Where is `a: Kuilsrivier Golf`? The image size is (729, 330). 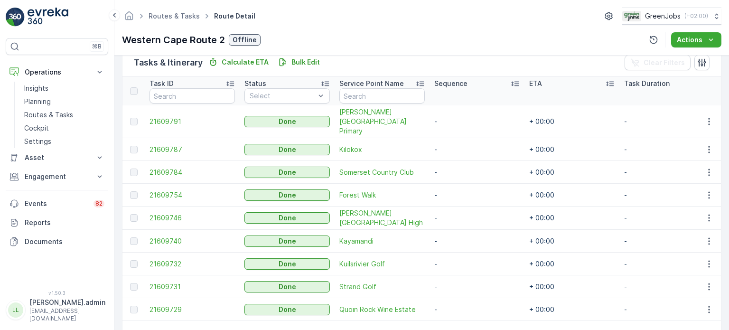 a: Kuilsrivier Golf is located at coordinates (382, 264).